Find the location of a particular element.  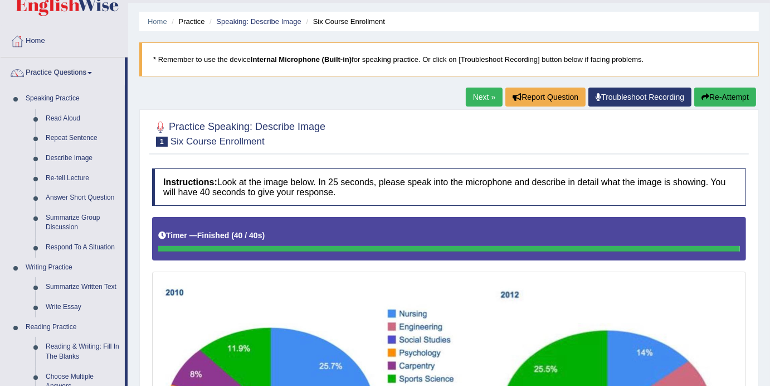

a: Re-tell Lecture is located at coordinates (83, 178).